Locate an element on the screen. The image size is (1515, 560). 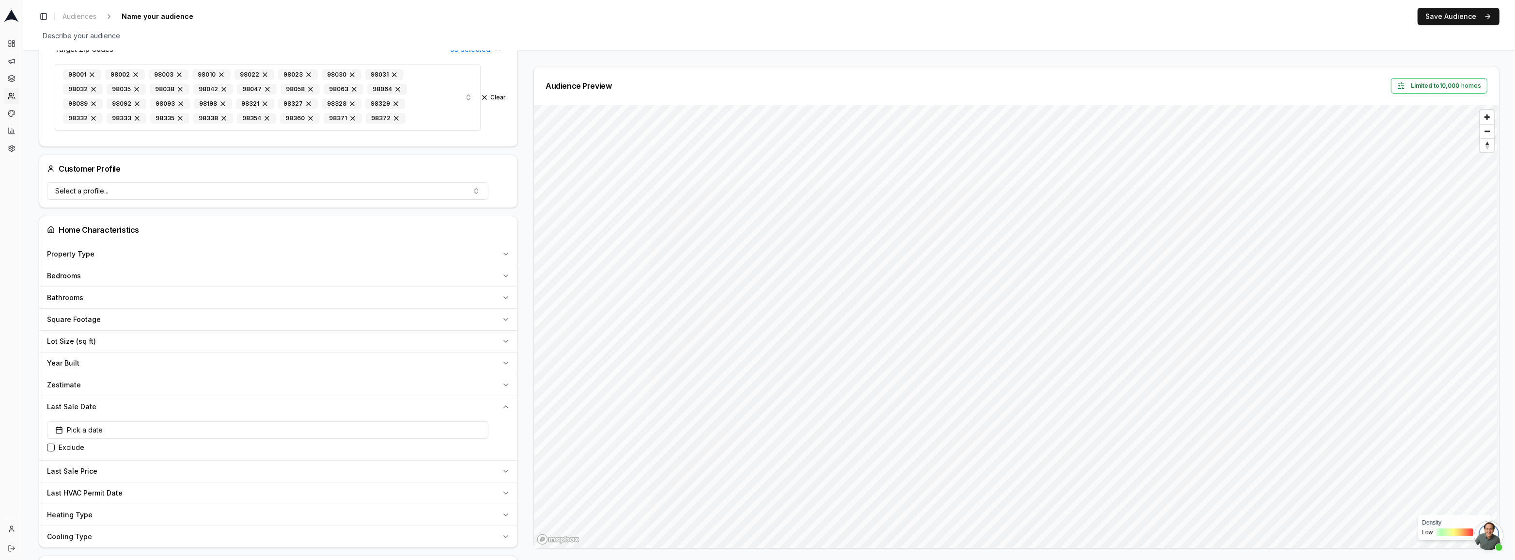
span: Low is located at coordinates (1428, 532).